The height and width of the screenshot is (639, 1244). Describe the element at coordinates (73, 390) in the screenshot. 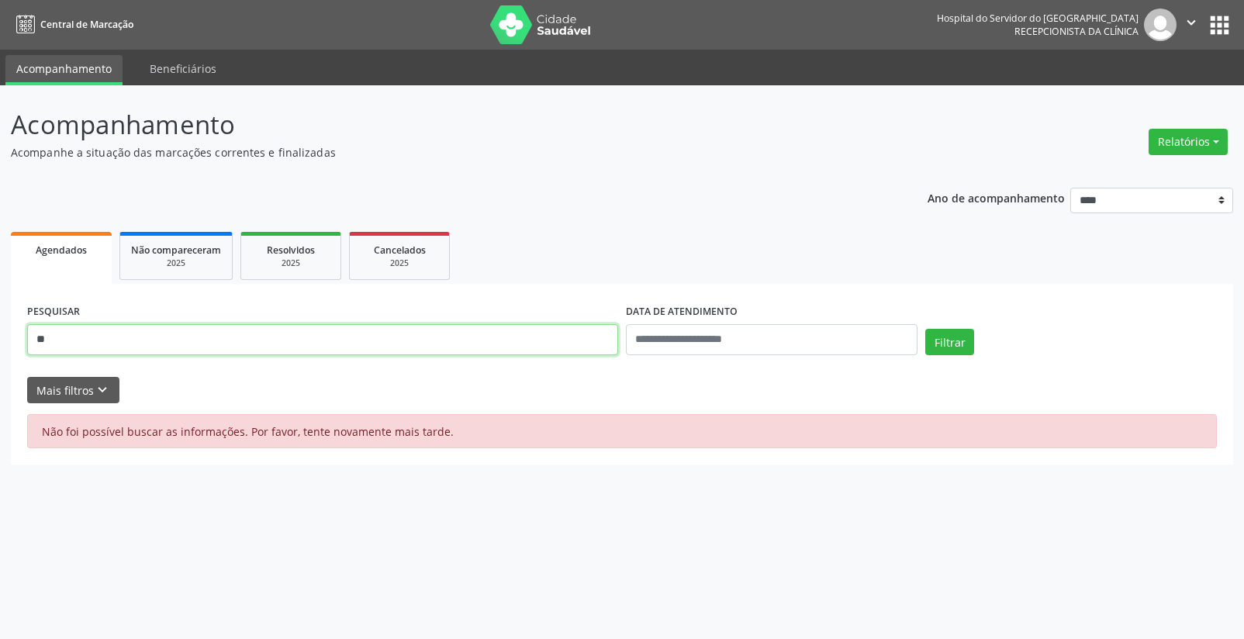

I see `button: Mais filtroskeyboard_arrow_down` at that location.